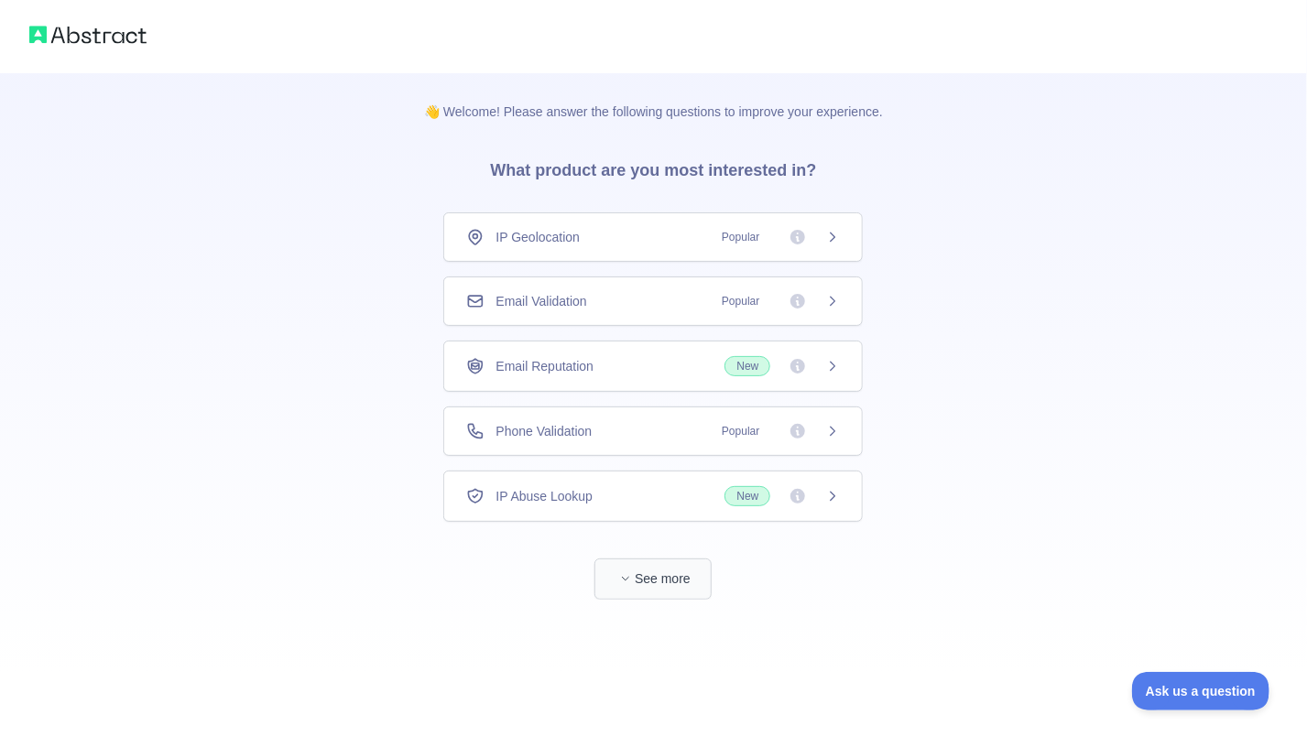  Describe the element at coordinates (544, 366) in the screenshot. I see `span: Email Reputation` at that location.